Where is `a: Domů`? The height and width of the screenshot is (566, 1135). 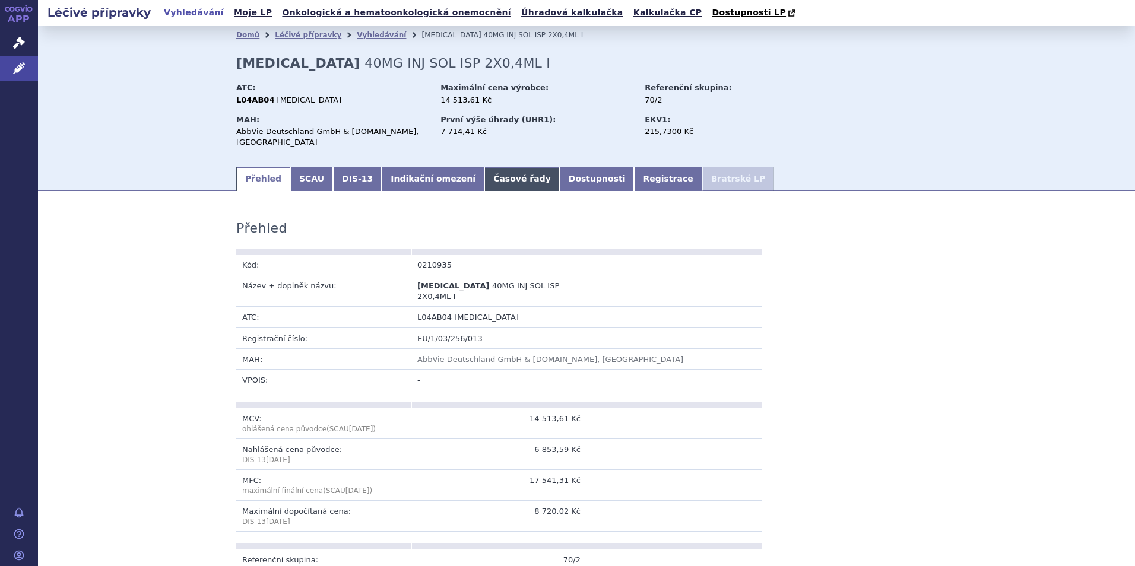 a: Domů is located at coordinates (248, 35).